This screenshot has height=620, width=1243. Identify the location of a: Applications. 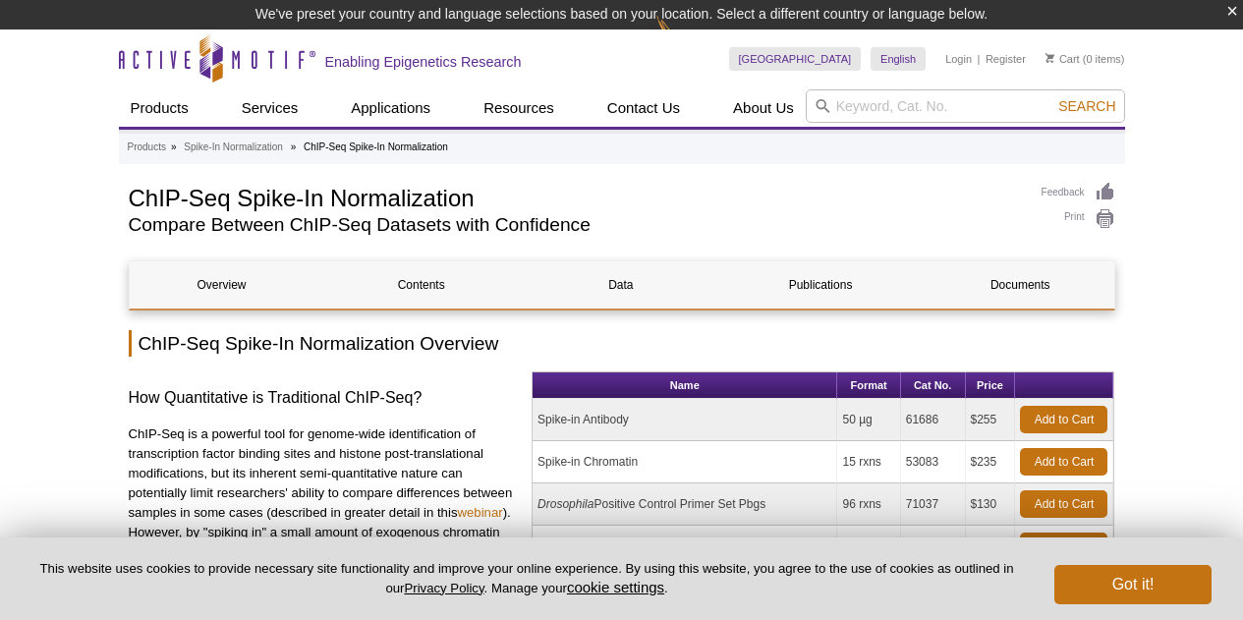
(390, 108).